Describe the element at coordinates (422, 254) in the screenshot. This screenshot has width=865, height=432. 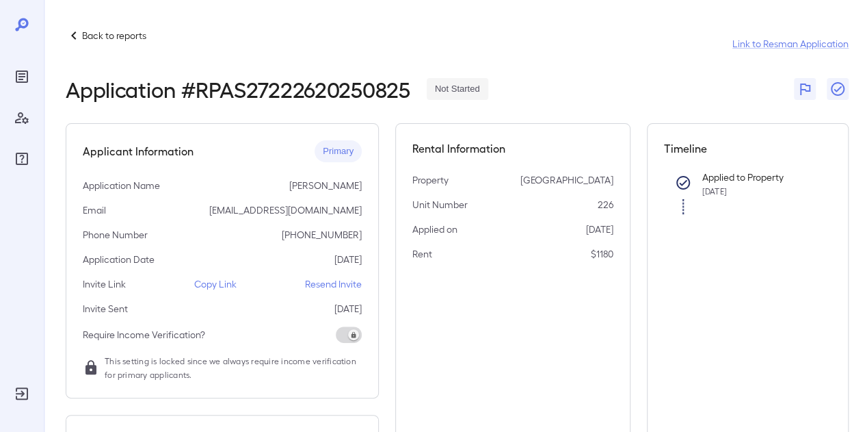
I see `p: Rent` at that location.